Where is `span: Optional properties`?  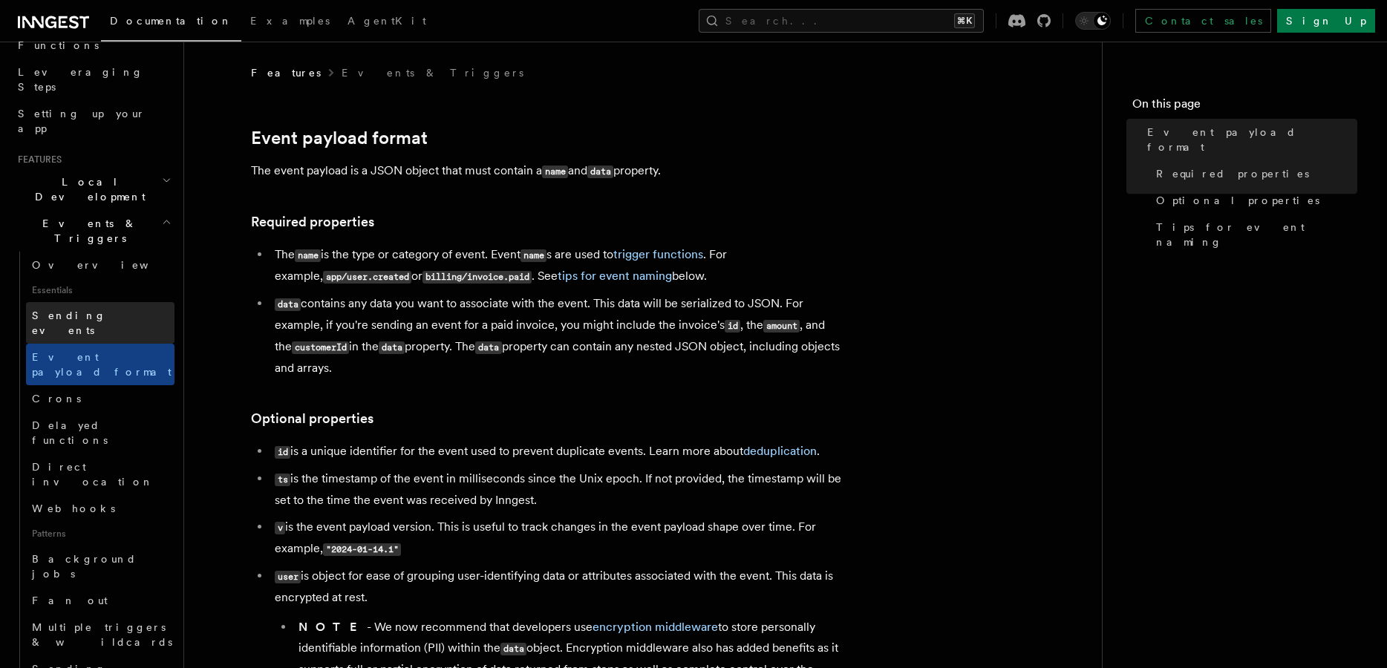 span: Optional properties is located at coordinates (1238, 201).